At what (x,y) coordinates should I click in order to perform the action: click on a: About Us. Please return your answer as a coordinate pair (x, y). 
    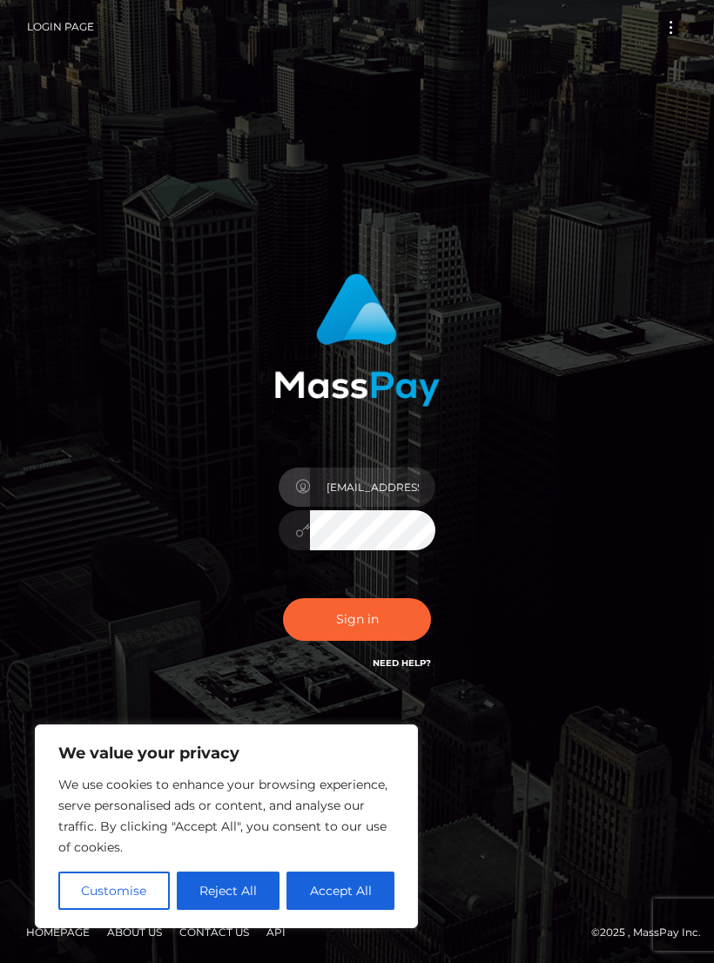
    Looking at the image, I should click on (134, 932).